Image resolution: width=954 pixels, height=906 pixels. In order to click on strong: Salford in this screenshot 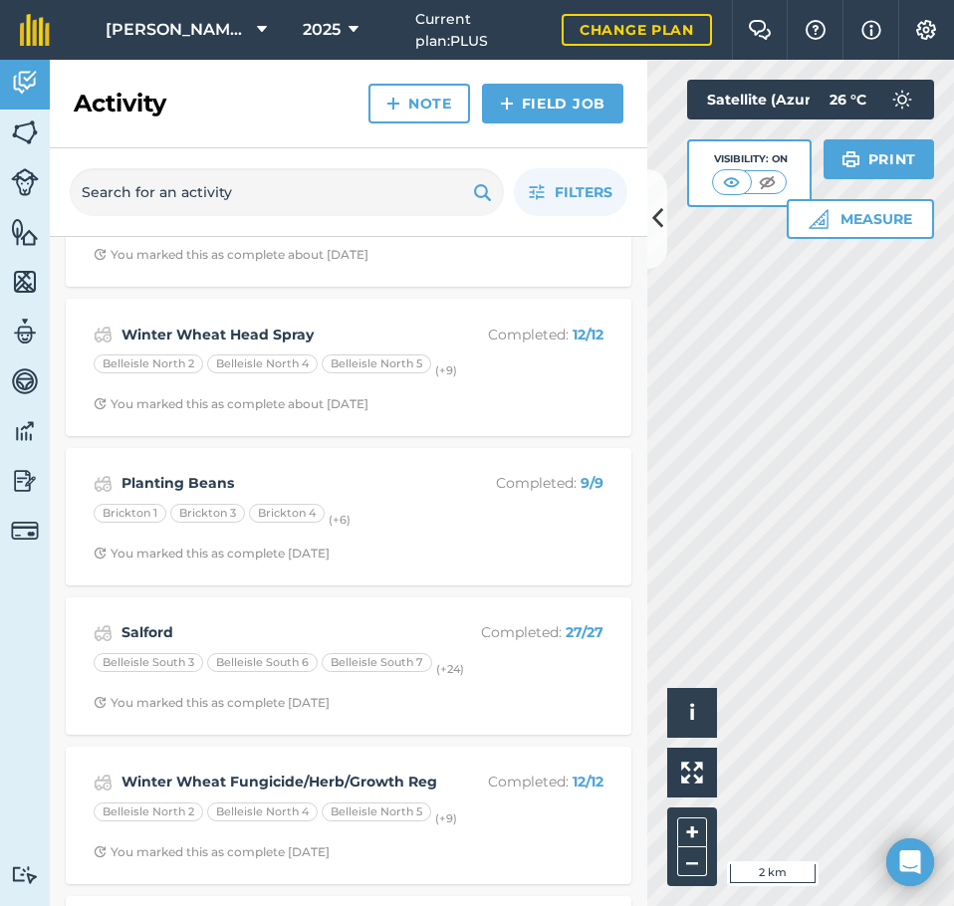, I will do `click(279, 633)`.